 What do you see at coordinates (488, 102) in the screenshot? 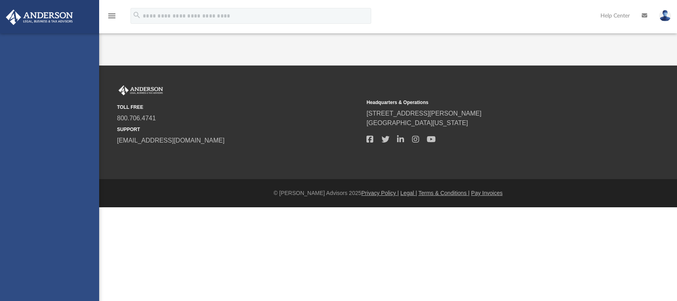
I see `small: Headquarters & Operations` at bounding box center [488, 102].